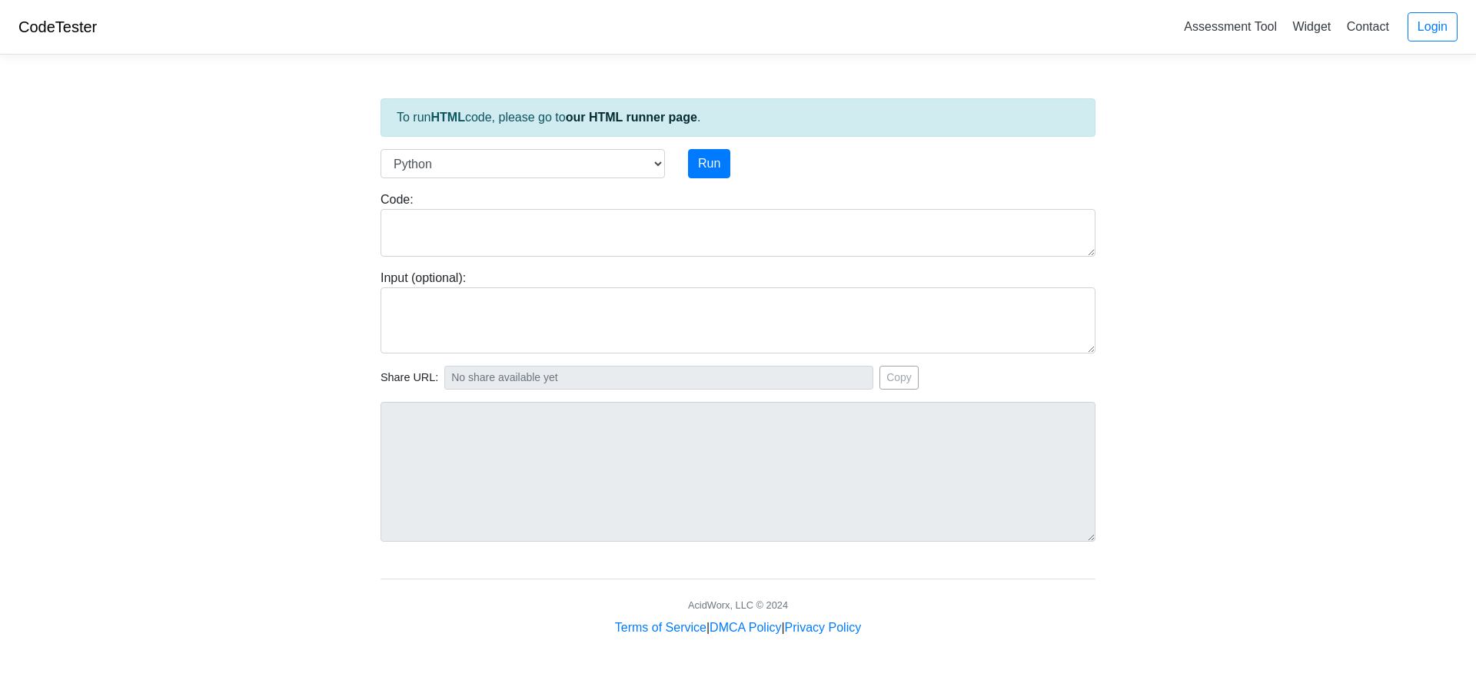 The image size is (1476, 700). Describe the element at coordinates (660, 627) in the screenshot. I see `a: Terms of Service` at that location.